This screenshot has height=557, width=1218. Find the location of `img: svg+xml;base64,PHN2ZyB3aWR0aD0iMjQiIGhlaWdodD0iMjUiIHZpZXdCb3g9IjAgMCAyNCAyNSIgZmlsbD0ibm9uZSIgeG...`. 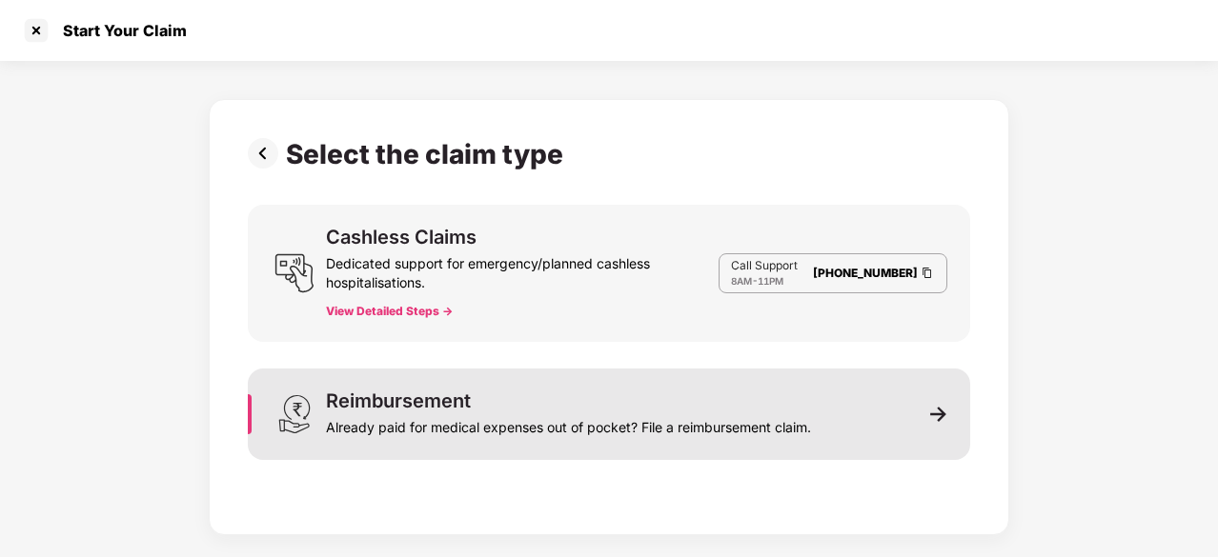

img: svg+xml;base64,PHN2ZyB3aWR0aD0iMjQiIGhlaWdodD0iMjUiIHZpZXdCb3g9IjAgMCAyNCAyNSIgZmlsbD0ibm9uZSIgeG... is located at coordinates (294, 274).